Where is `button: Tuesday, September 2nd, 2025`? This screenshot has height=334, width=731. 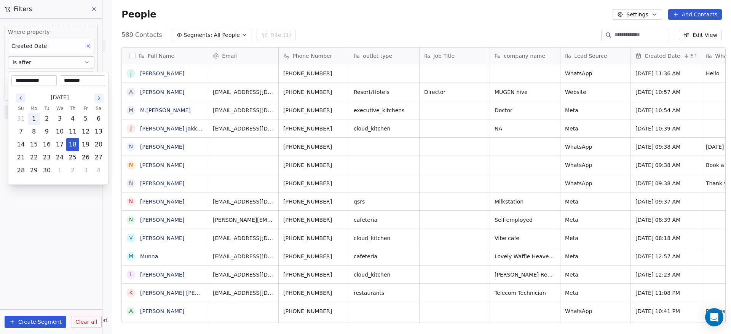 button: Tuesday, September 2nd, 2025 is located at coordinates (47, 119).